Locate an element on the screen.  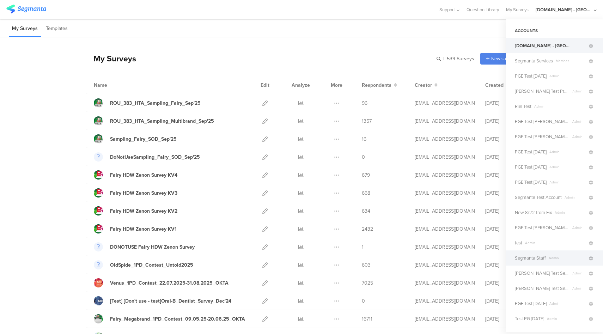
span: Creator is located at coordinates (423, 85).